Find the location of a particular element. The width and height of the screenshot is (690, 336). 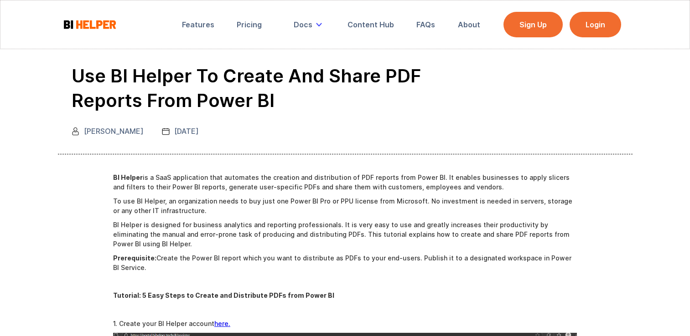

p: To use BI Helper, an organization needs to buy just one Power BI Pro or PPU license from Microsof... is located at coordinates (345, 206).